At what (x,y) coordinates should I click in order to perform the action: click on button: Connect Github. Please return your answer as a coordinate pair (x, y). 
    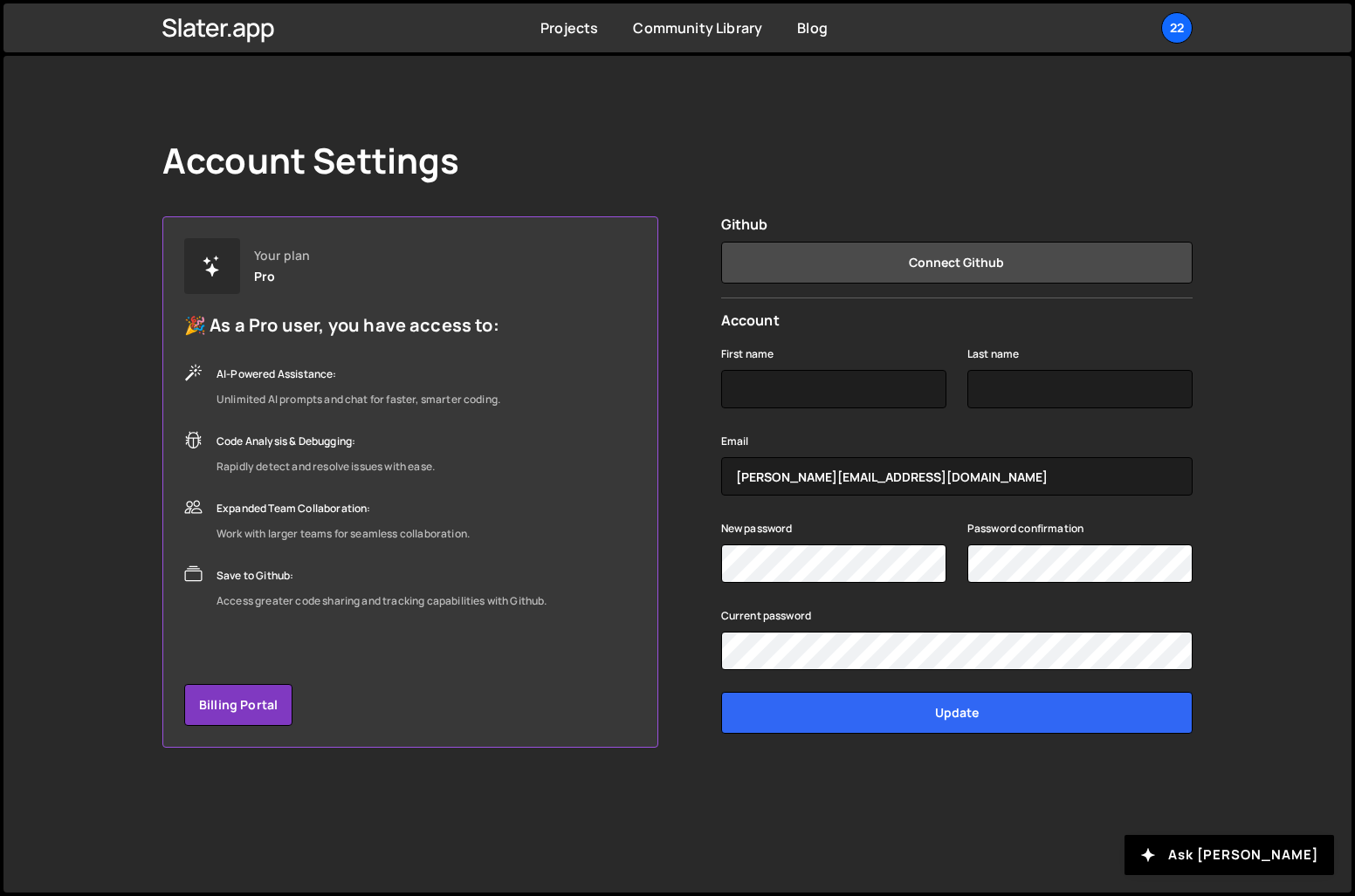
    Looking at the image, I should click on (957, 263).